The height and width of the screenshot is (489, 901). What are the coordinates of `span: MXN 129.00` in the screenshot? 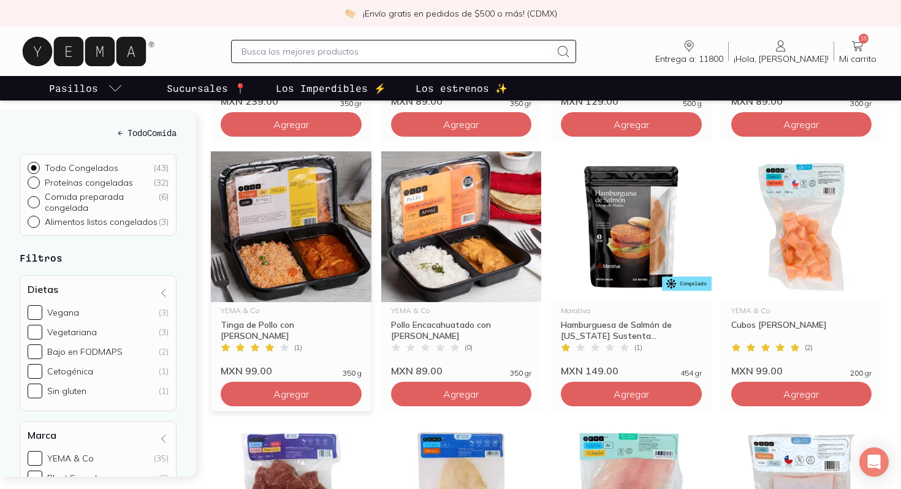 It's located at (589, 101).